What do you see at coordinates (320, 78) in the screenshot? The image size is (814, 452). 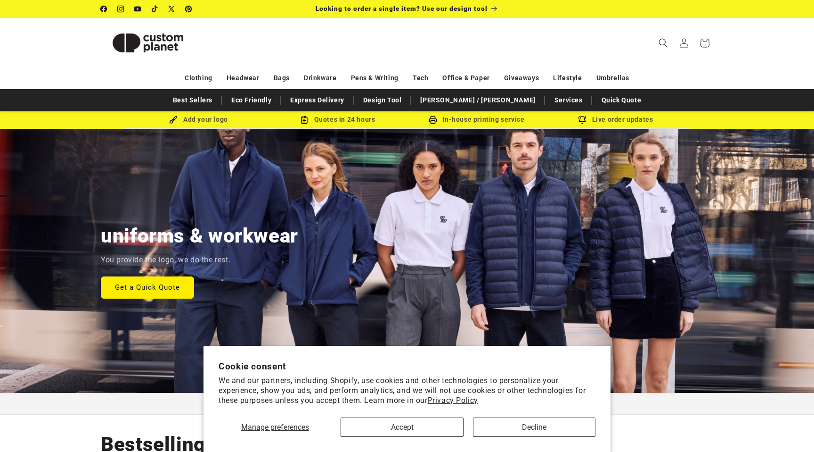 I see `a: Drinkware` at bounding box center [320, 78].